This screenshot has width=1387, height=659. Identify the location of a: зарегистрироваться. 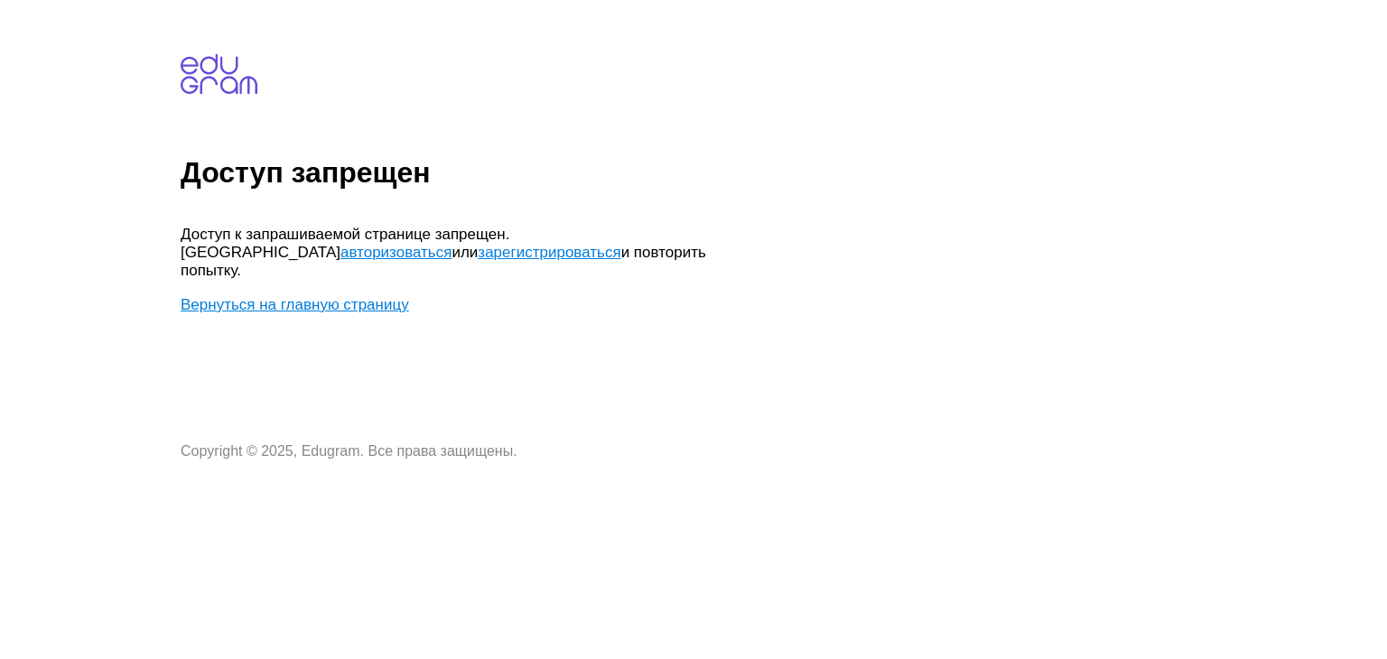
(549, 252).